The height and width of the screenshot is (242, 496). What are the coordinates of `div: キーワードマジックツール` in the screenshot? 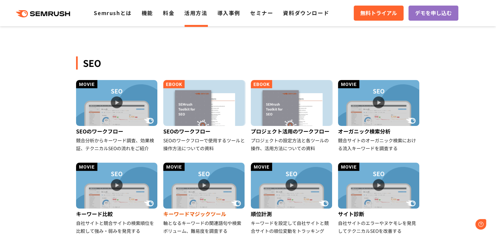 It's located at (204, 214).